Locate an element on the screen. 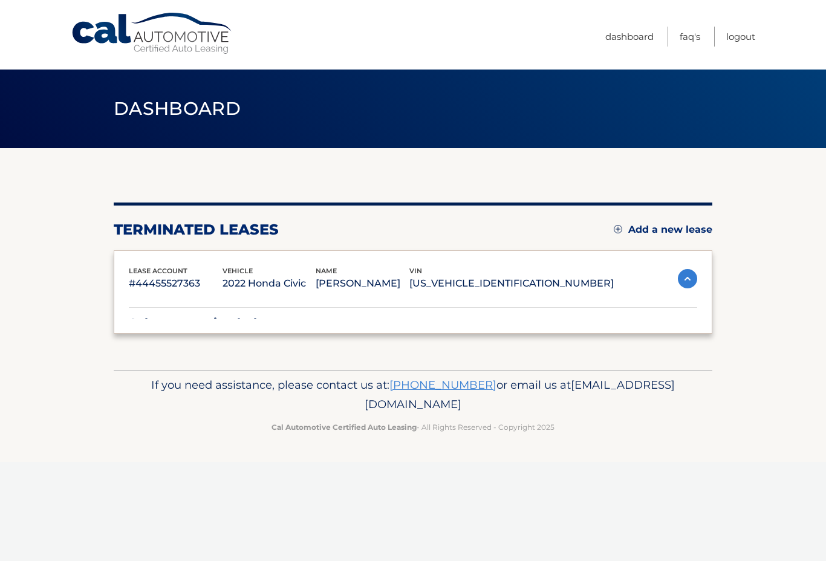 This screenshot has width=826, height=561. strong: Cal Automotive Certified Auto Leasing is located at coordinates (344, 427).